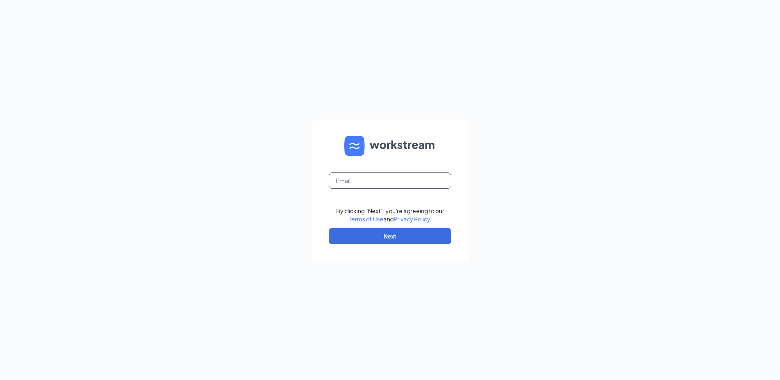  Describe the element at coordinates (390, 236) in the screenshot. I see `button: Next` at that location.